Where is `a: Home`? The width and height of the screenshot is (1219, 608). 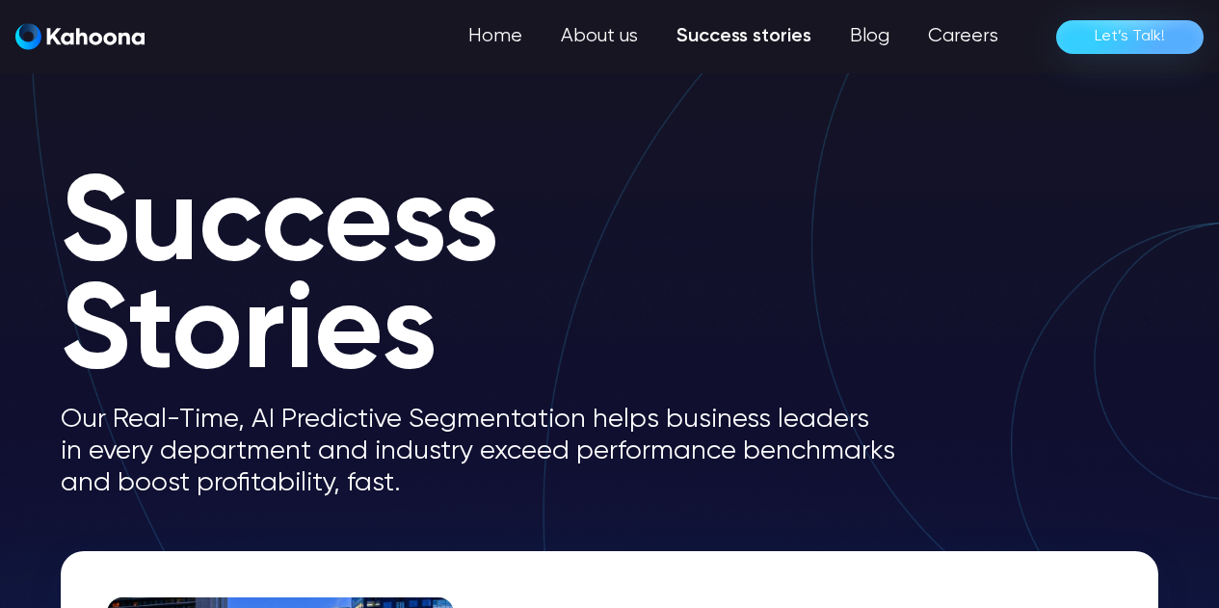 a: Home is located at coordinates (495, 37).